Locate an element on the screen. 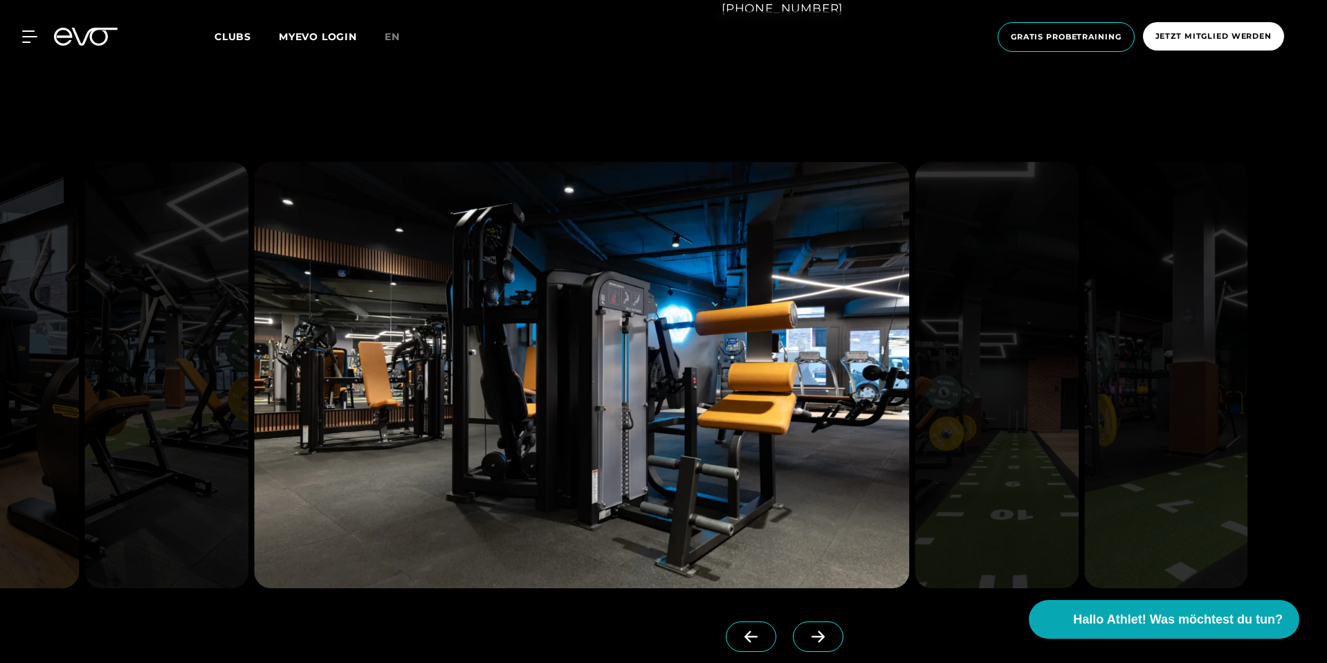 The height and width of the screenshot is (663, 1327). span: Hallo Athlet! Was möchtest du tun? is located at coordinates (1178, 619).